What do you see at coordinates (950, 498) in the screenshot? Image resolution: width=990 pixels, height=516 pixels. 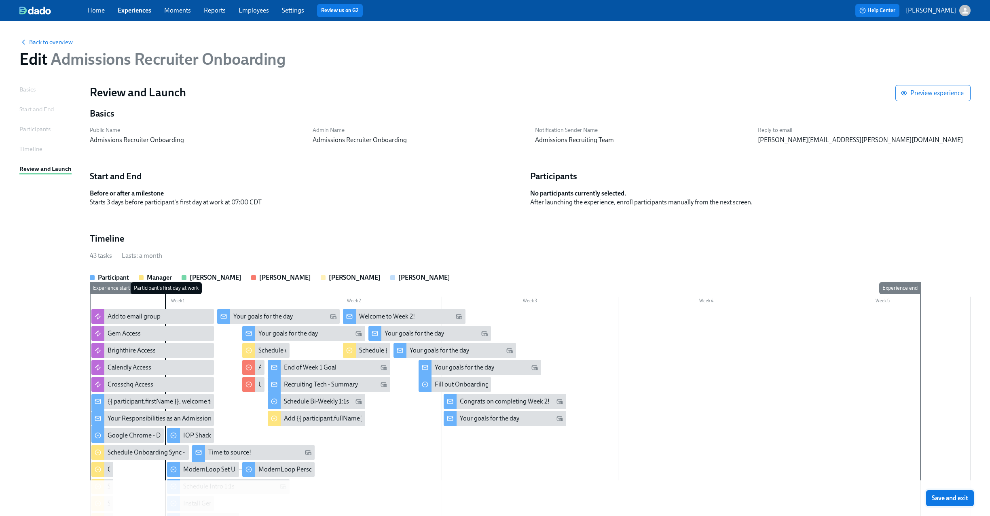 I see `button: Save and exit` at bounding box center [950, 498].